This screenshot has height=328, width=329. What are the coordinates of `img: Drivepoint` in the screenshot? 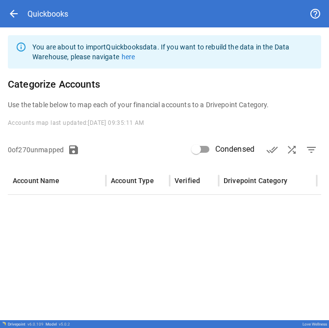 It's located at (4, 324).